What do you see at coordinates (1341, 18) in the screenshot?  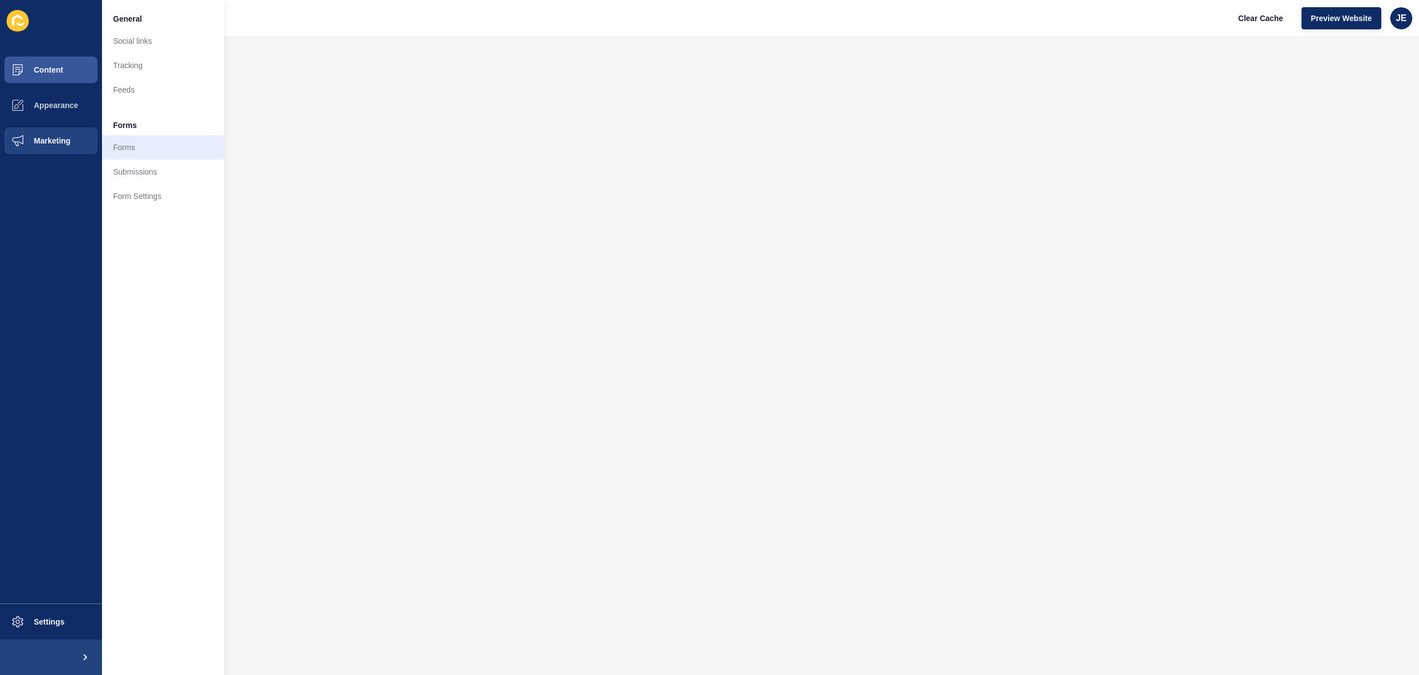 I see `button: Preview Website` at bounding box center [1341, 18].